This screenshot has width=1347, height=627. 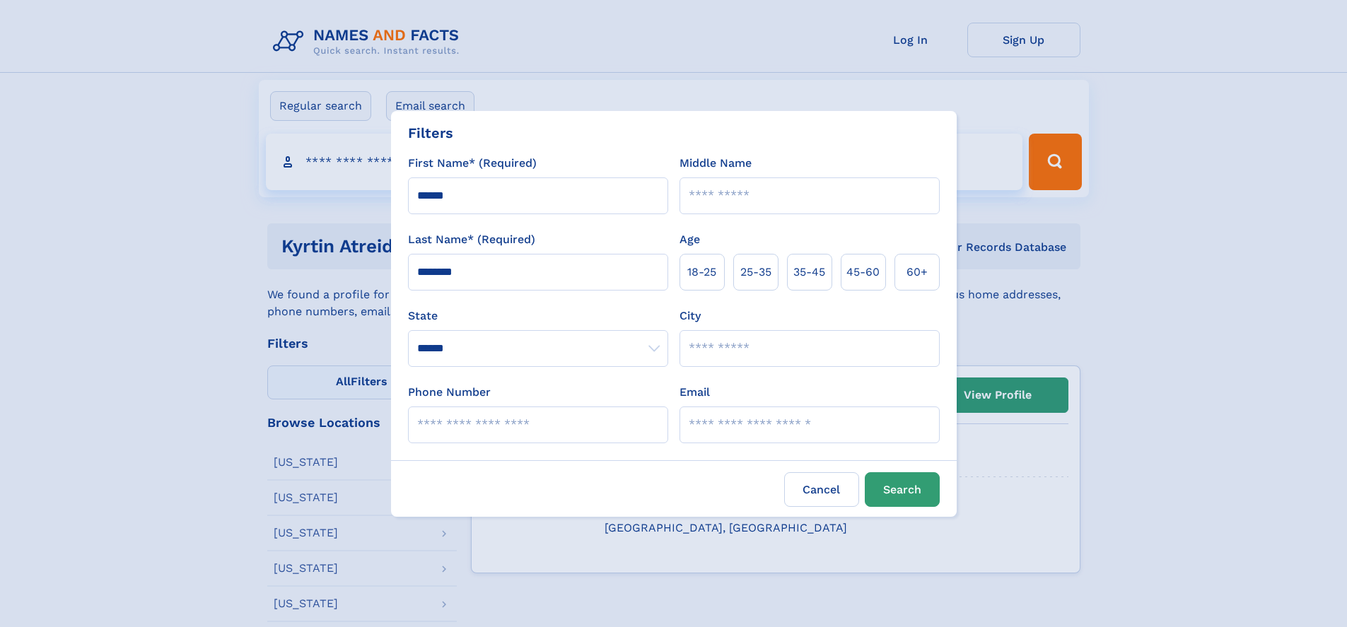 What do you see at coordinates (701, 272) in the screenshot?
I see `span: 18‑25` at bounding box center [701, 272].